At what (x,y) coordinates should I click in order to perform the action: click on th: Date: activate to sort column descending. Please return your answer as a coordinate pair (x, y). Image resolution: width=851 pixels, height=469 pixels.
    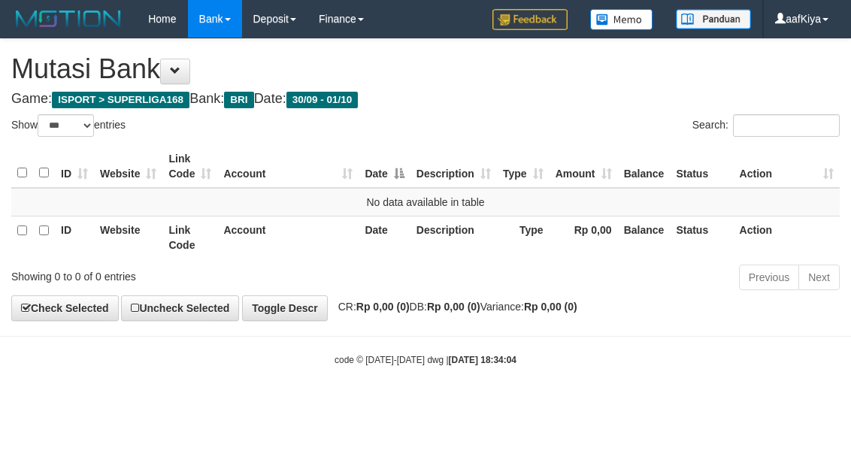
    Looking at the image, I should click on (384, 166).